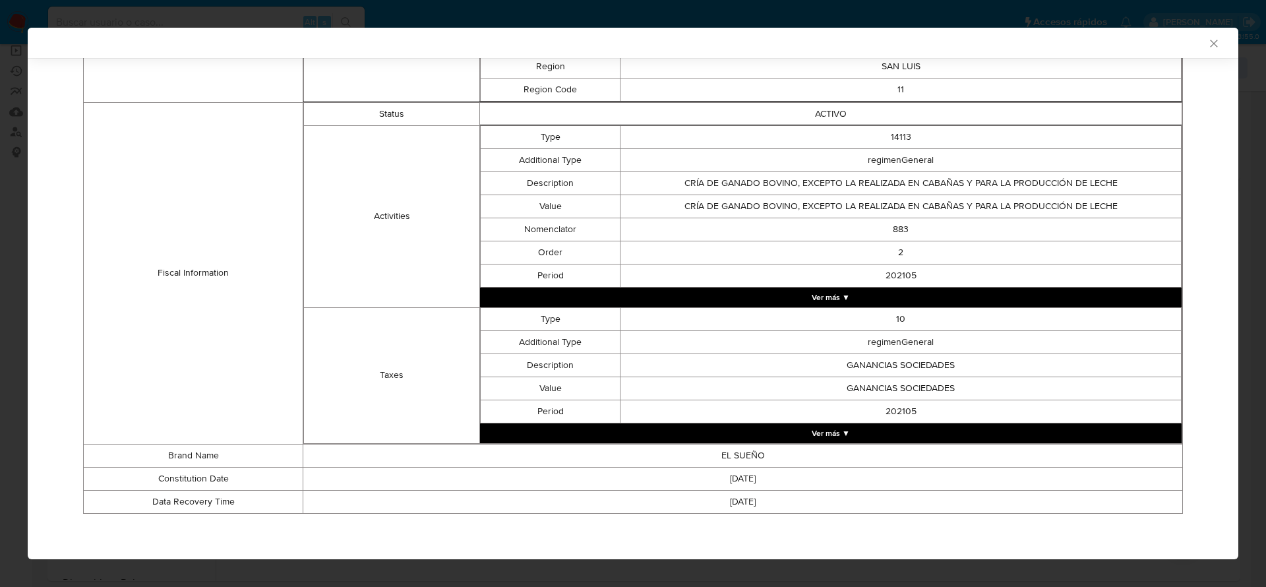 The height and width of the screenshot is (587, 1266). What do you see at coordinates (392, 216) in the screenshot?
I see `td: Activities` at bounding box center [392, 216].